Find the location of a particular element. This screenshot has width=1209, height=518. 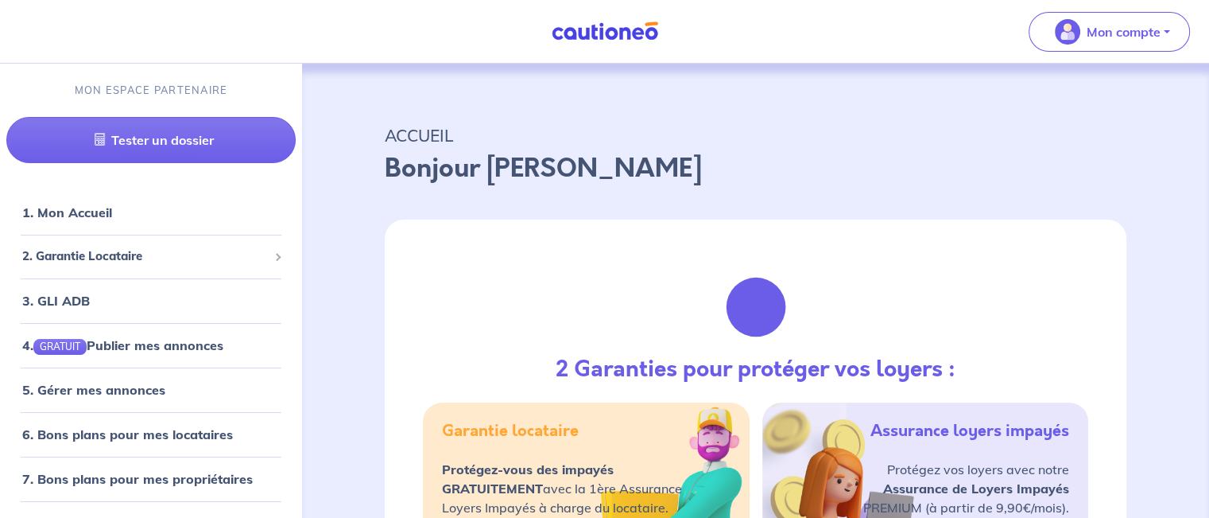

div: 7. Bons plans pour mes propriétaires is located at coordinates (151, 479).